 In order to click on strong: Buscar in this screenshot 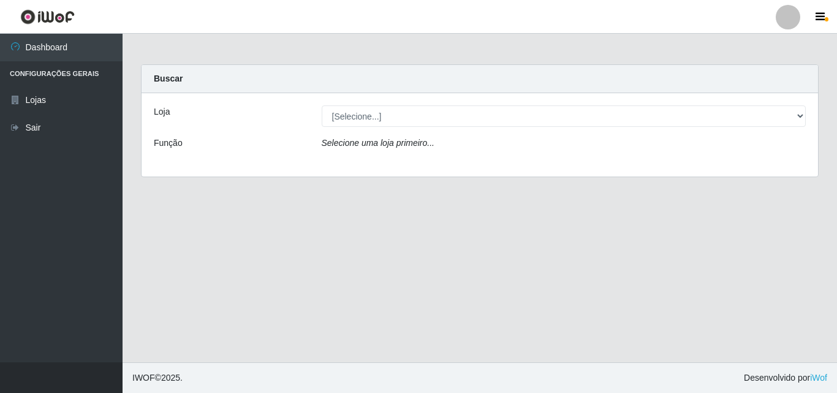, I will do `click(168, 78)`.